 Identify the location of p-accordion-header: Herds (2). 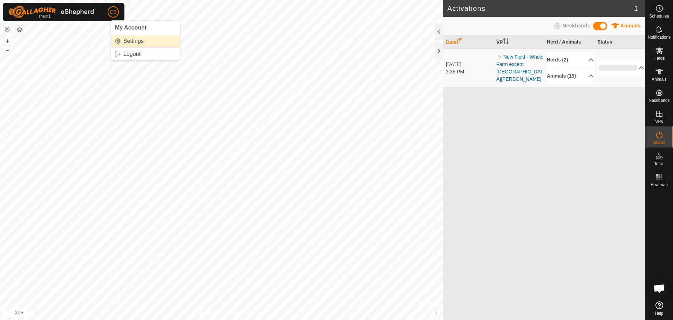
(571, 60).